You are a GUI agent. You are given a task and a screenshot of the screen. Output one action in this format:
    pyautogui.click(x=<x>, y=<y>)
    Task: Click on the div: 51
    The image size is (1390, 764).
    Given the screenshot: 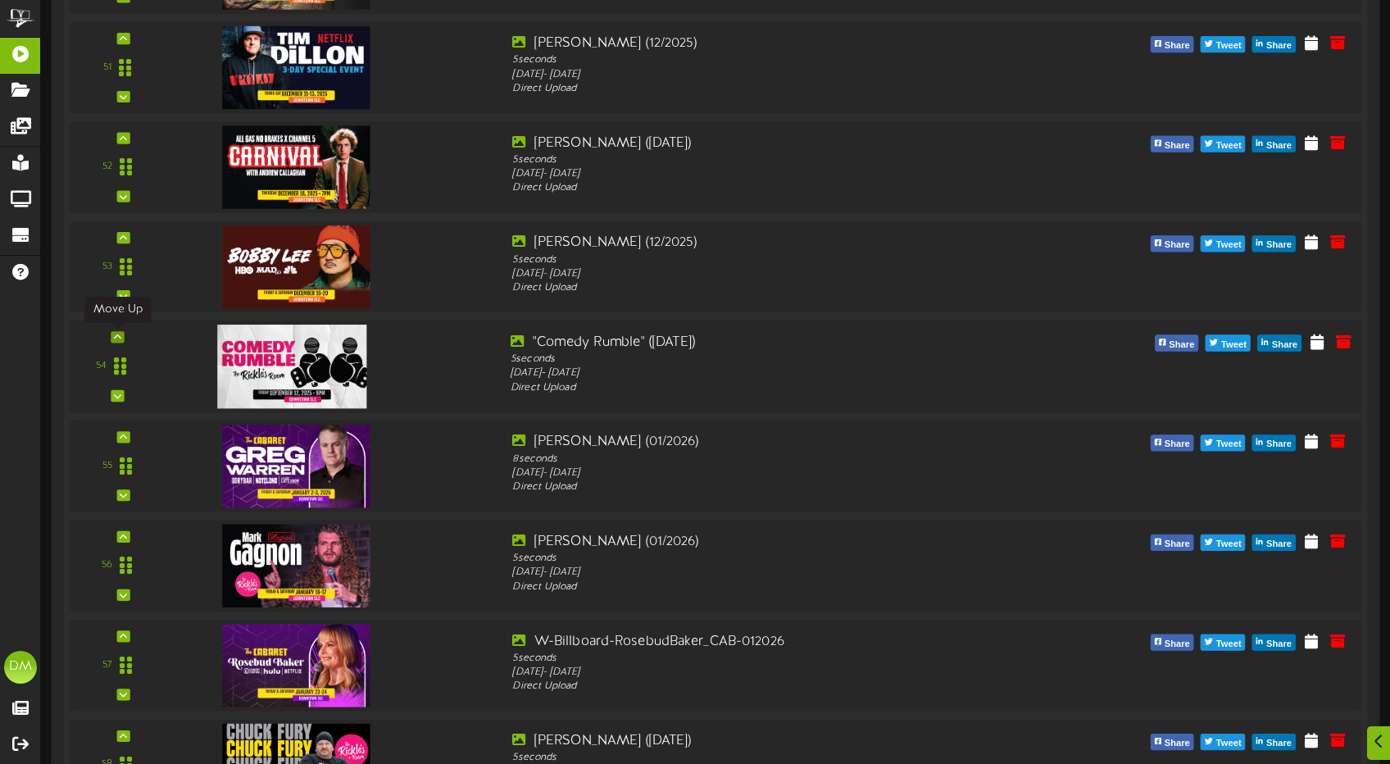 What is the action you would take?
    pyautogui.click(x=107, y=67)
    